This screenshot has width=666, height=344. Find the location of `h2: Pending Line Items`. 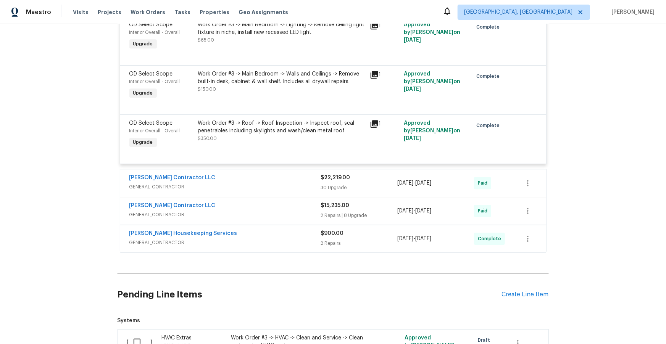

h2: Pending Line Items is located at coordinates (310, 295).